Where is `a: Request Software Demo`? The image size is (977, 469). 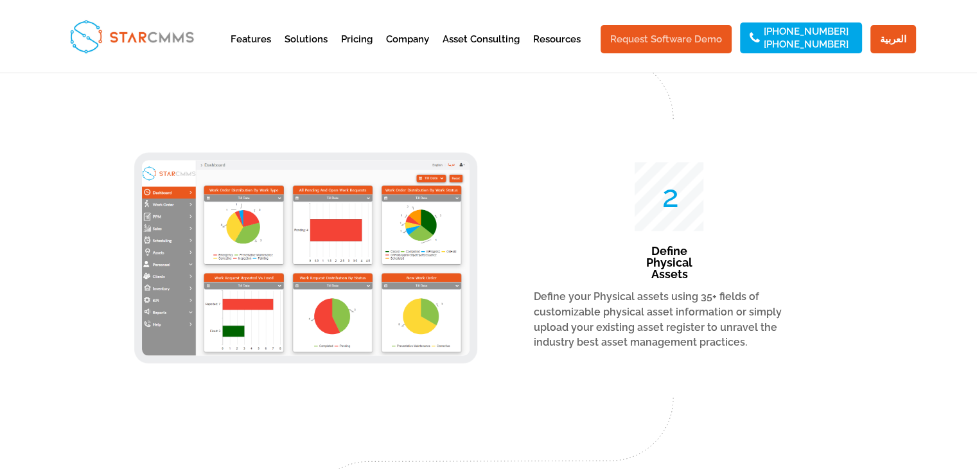 a: Request Software Demo is located at coordinates (666, 39).